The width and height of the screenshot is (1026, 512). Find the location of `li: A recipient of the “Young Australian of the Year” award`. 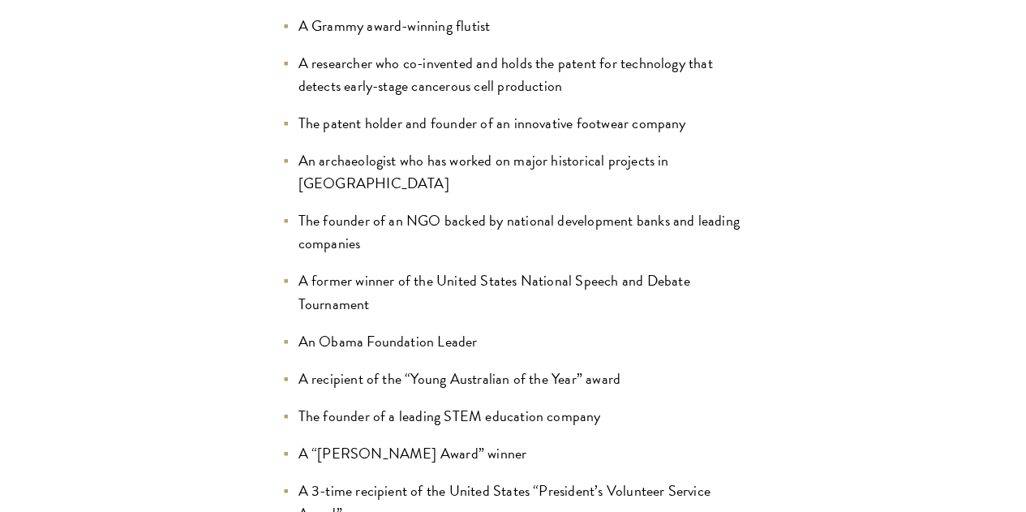

li: A recipient of the “Young Australian of the Year” award is located at coordinates (513, 379).